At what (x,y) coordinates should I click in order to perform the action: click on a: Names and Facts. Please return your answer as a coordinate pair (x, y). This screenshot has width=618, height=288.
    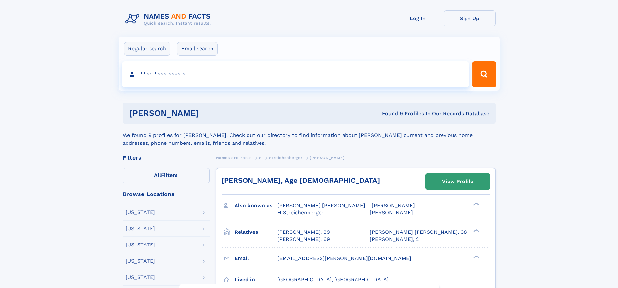
    Looking at the image, I should click on (234, 157).